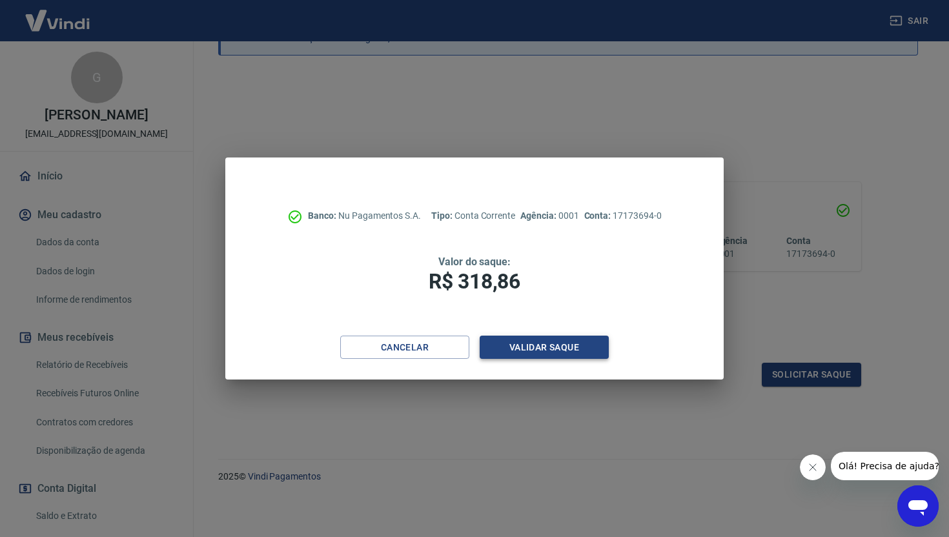 This screenshot has height=537, width=949. I want to click on p: 0001, so click(550, 216).